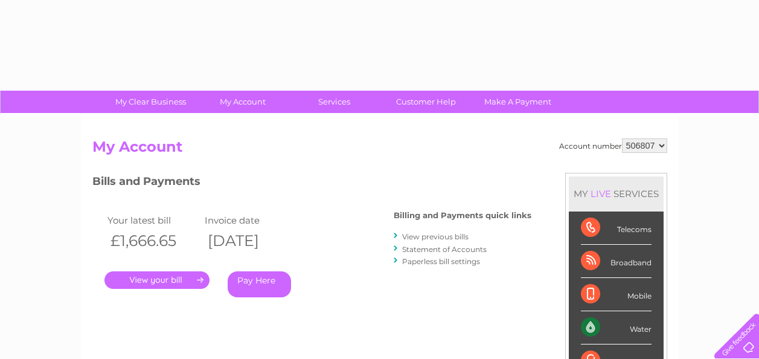 Image resolution: width=759 pixels, height=359 pixels. What do you see at coordinates (334, 101) in the screenshot?
I see `a: Services` at bounding box center [334, 101].